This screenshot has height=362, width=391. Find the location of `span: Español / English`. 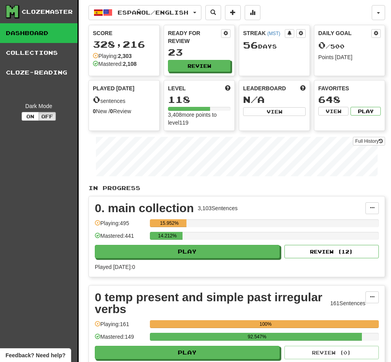

span: Español / English is located at coordinates (153, 12).